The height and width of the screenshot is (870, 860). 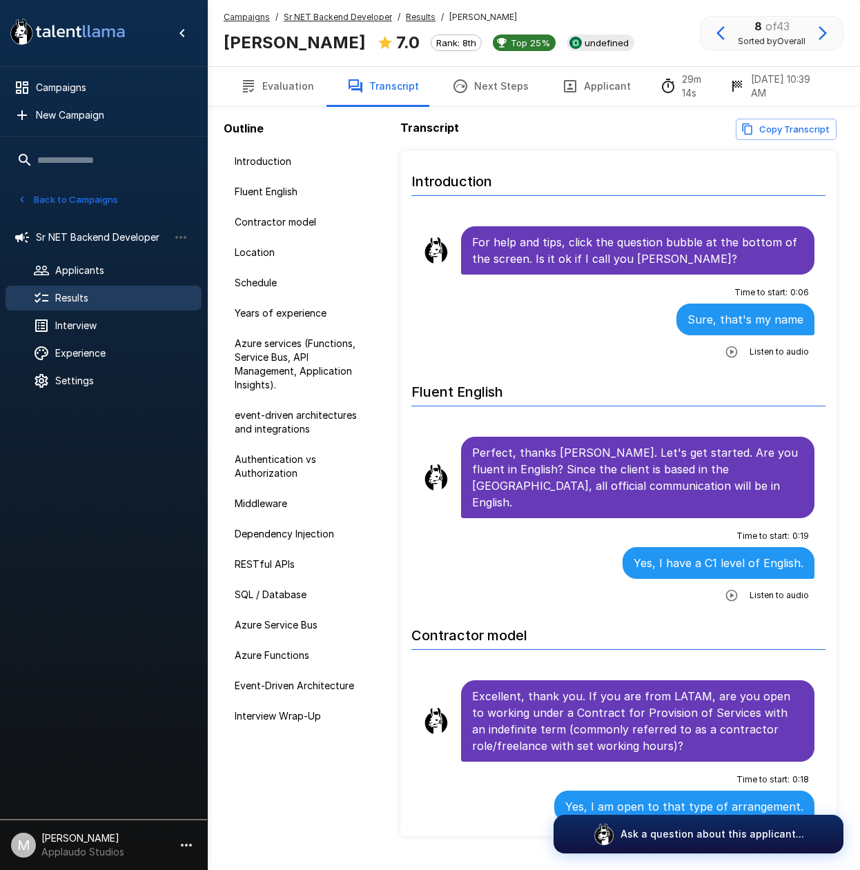 What do you see at coordinates (304, 313) in the screenshot?
I see `span: Years of experience` at bounding box center [304, 313].